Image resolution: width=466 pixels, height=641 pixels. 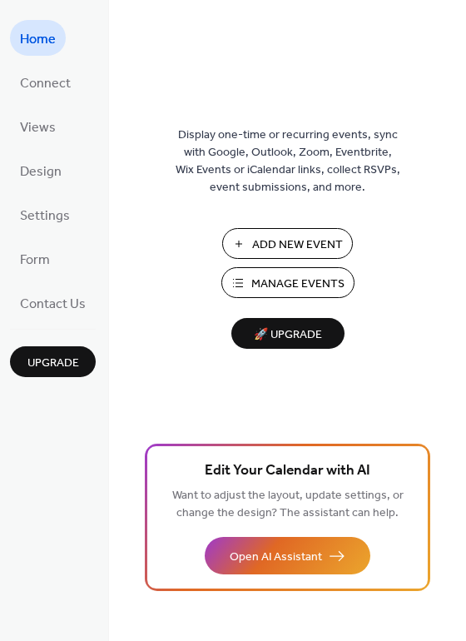 What do you see at coordinates (37, 126) in the screenshot?
I see `a: Views` at bounding box center [37, 126].